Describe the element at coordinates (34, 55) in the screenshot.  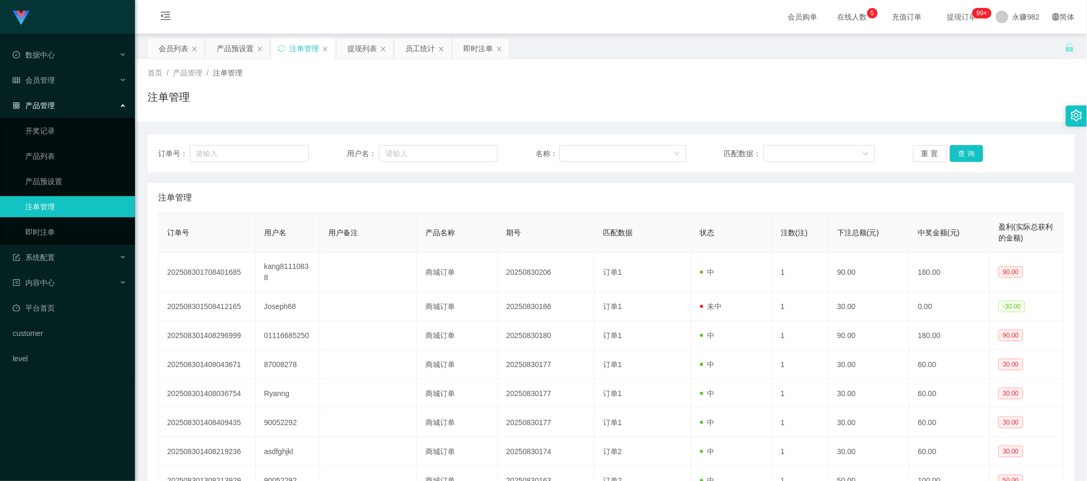
I see `span: 数据中心` at that location.